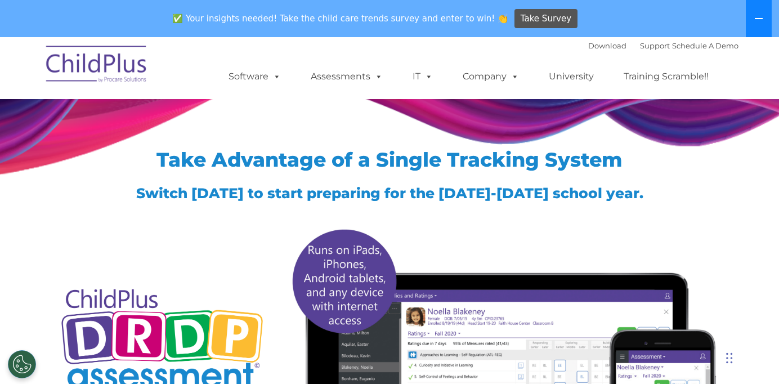 The image size is (779, 384). What do you see at coordinates (491, 77) in the screenshot?
I see `a: Company` at bounding box center [491, 77].